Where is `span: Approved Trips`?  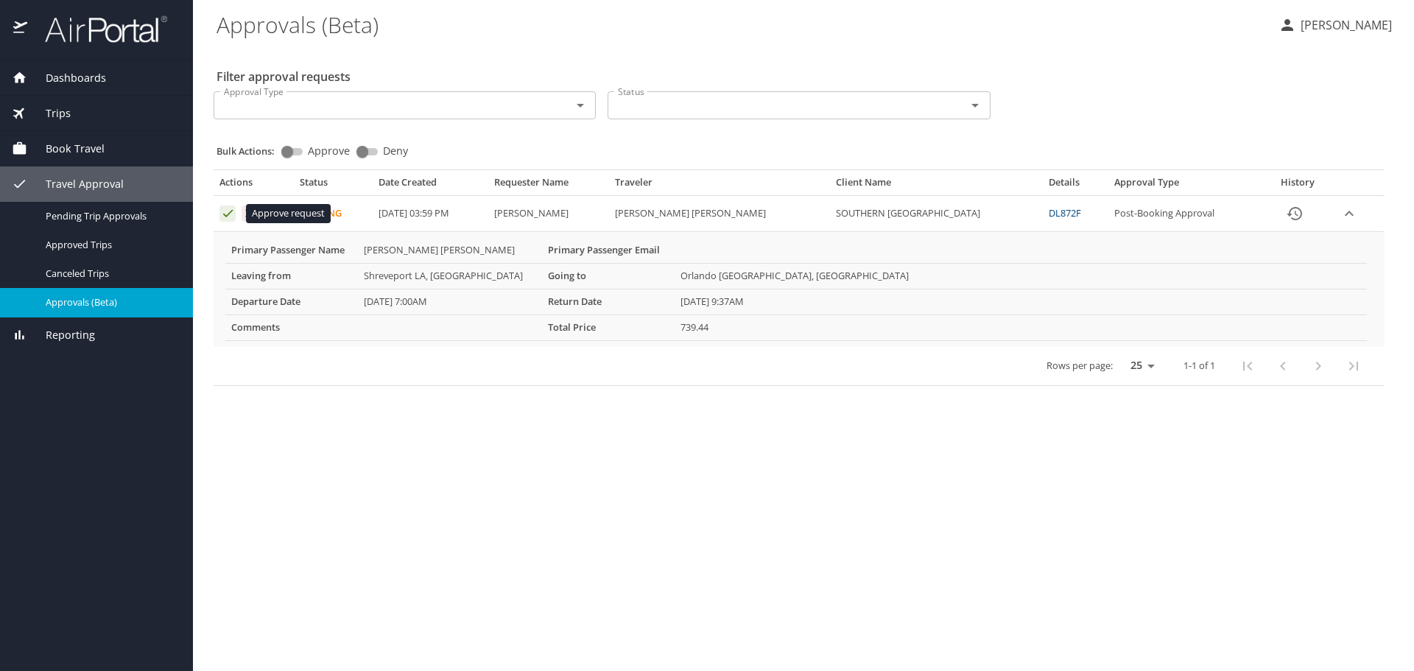 span: Approved Trips is located at coordinates (110, 244).